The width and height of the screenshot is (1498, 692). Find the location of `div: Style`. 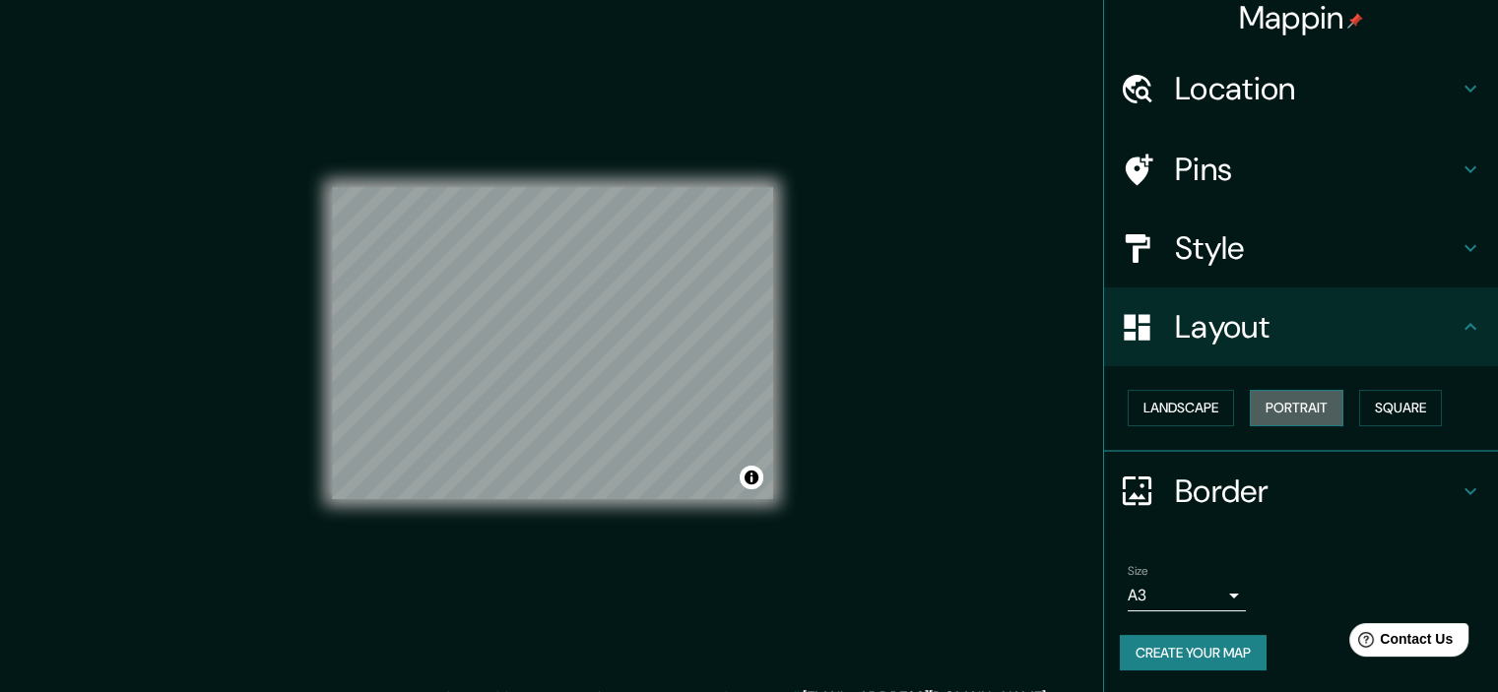

div: Style is located at coordinates (1301, 248).